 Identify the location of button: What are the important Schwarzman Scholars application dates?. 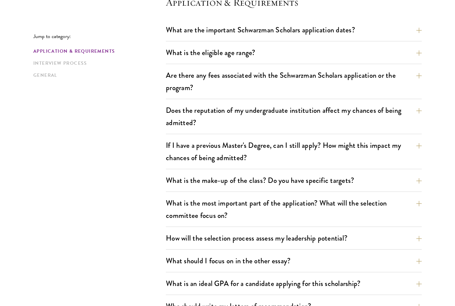
(294, 30).